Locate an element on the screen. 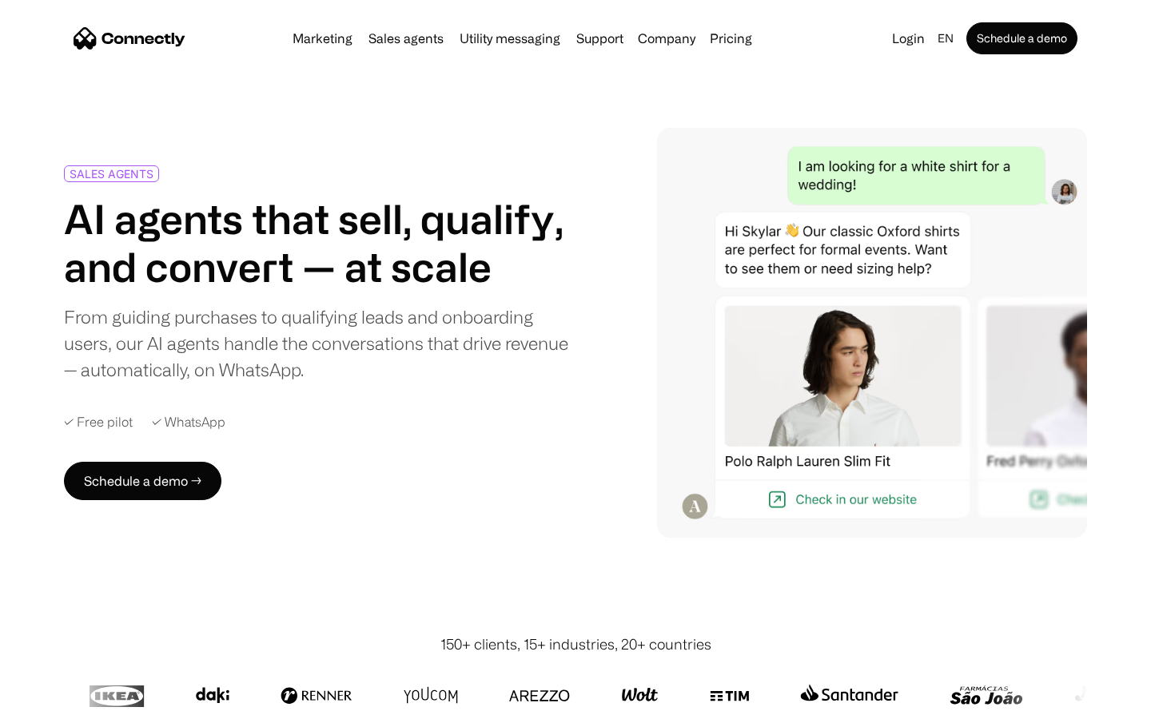 This screenshot has height=719, width=1151. a: Schedule a demo is located at coordinates (1021, 38).